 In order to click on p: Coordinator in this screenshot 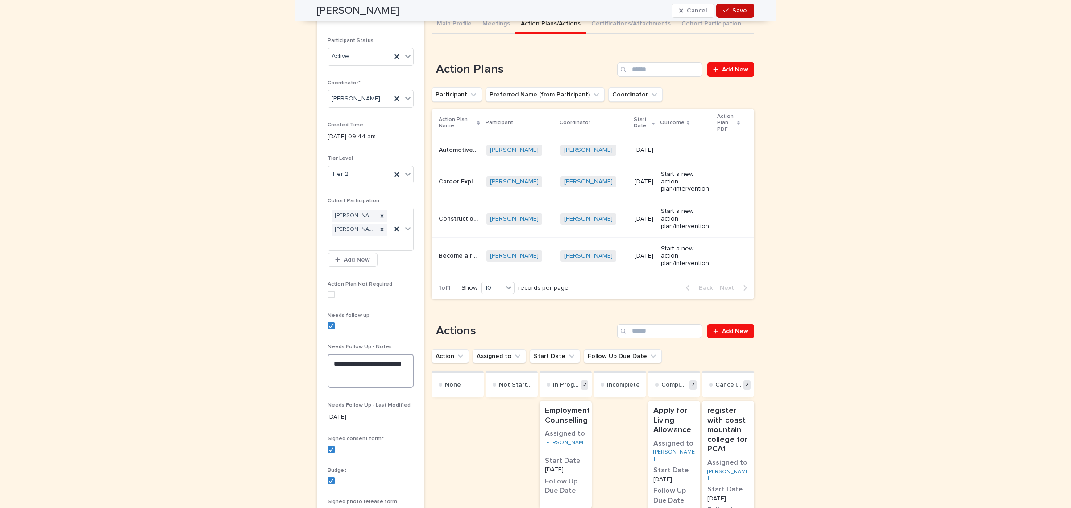, I will do `click(575, 123)`.